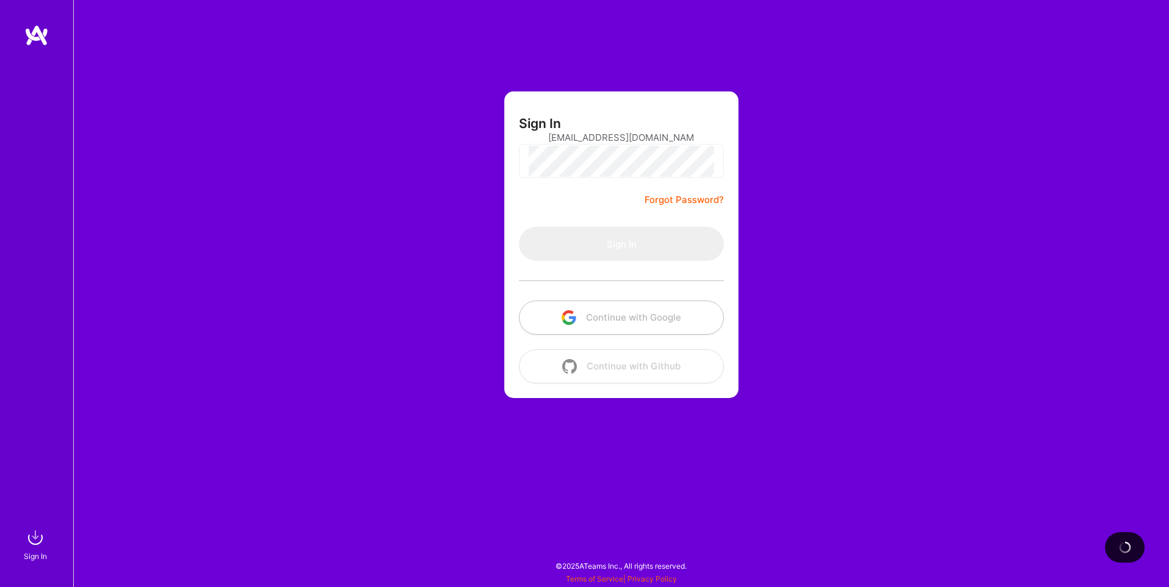 The width and height of the screenshot is (1169, 587). I want to click on input: Email..., so click(621, 137).